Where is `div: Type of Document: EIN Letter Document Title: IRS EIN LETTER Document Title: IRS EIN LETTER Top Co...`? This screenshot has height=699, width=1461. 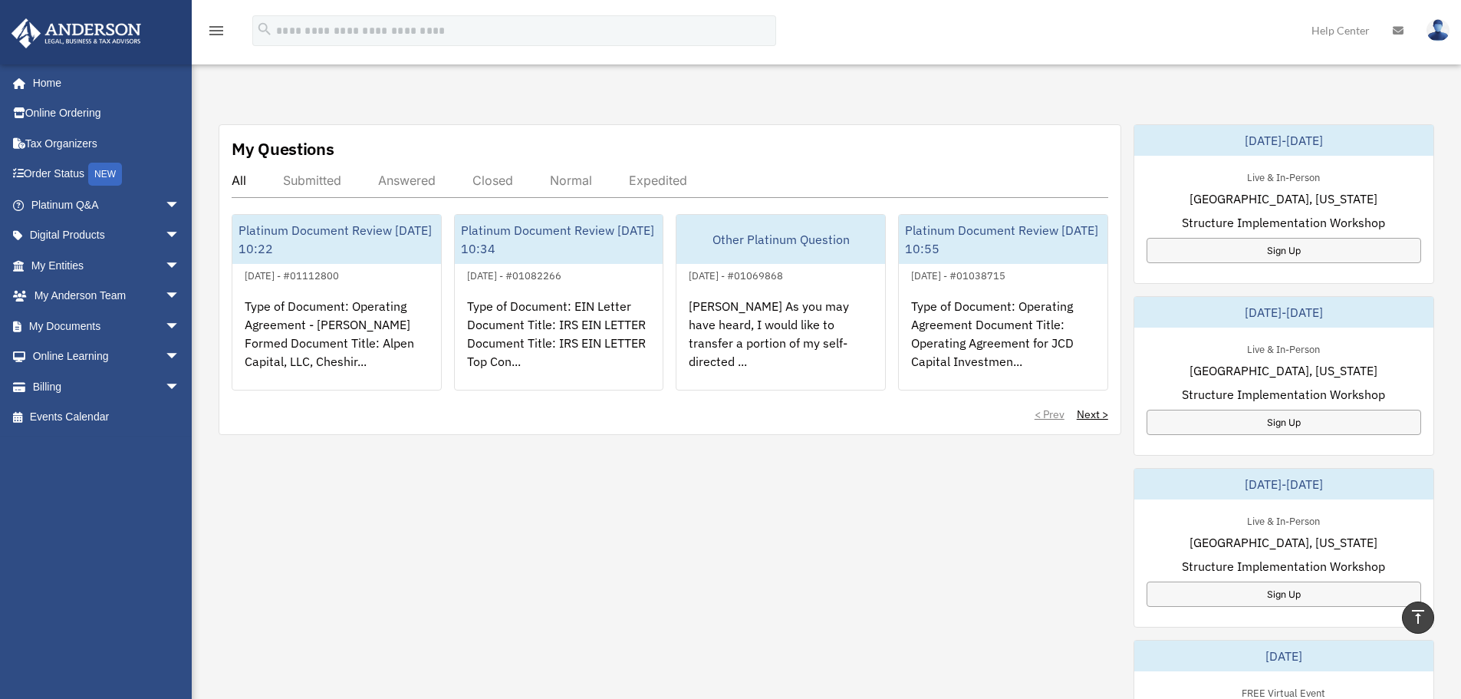 div: Type of Document: EIN Letter Document Title: IRS EIN LETTER Document Title: IRS EIN LETTER Top Co... is located at coordinates (559, 344).